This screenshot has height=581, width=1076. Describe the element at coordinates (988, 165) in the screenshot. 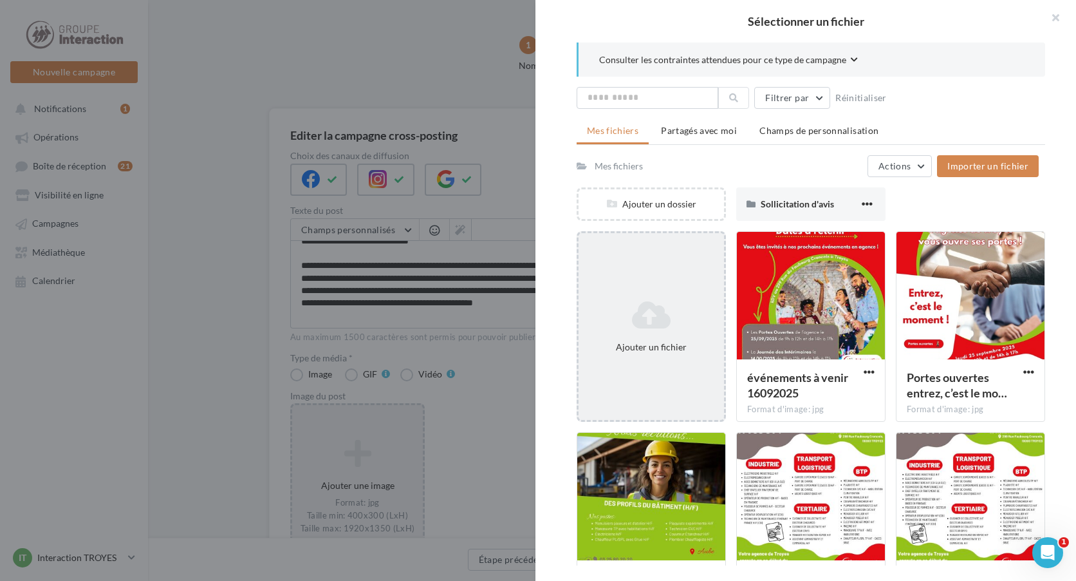

I see `span: Importer un fichier` at that location.